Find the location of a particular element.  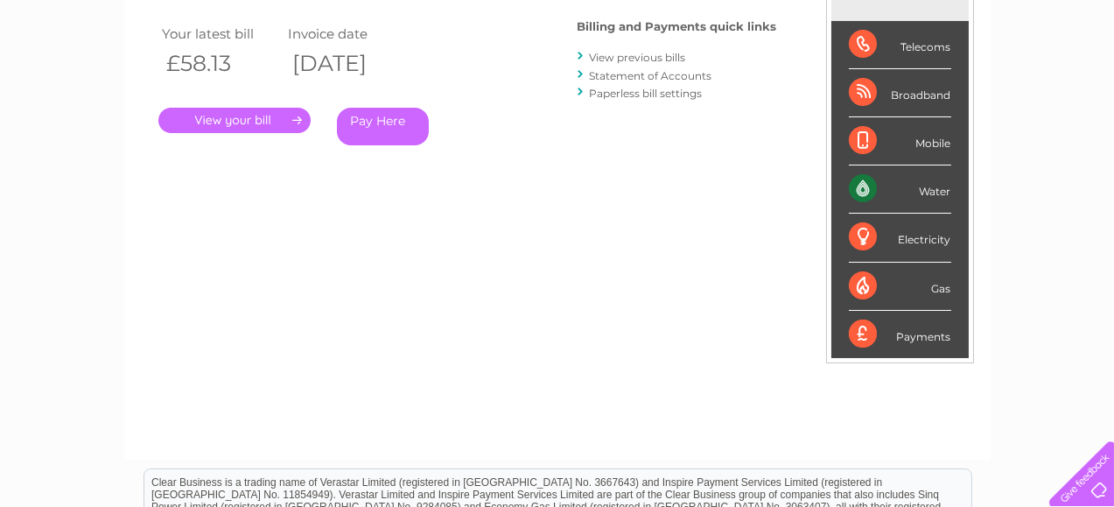

div: Broadband is located at coordinates (900, 93).